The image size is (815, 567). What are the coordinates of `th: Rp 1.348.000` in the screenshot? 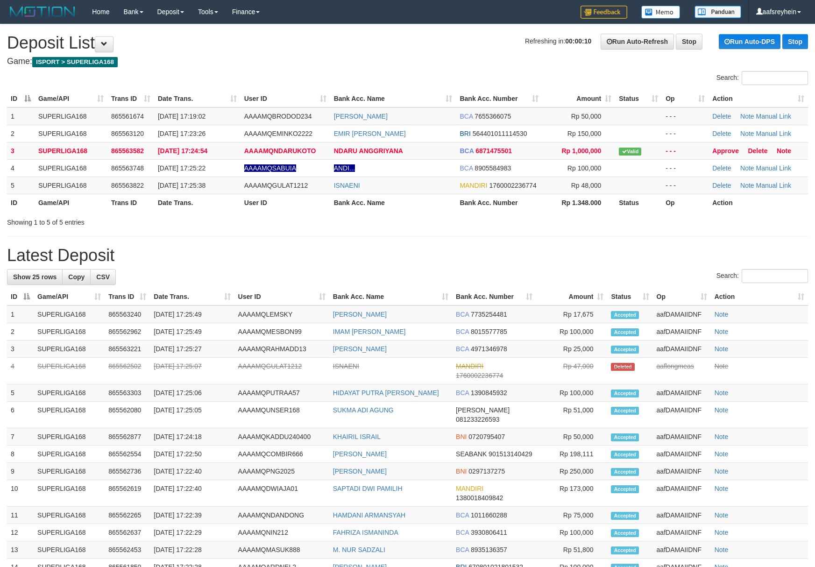 It's located at (578, 202).